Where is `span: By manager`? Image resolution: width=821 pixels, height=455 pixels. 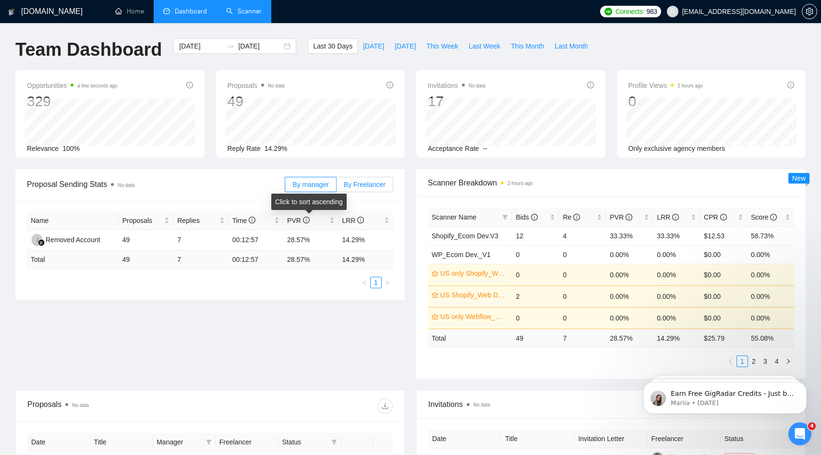 span: By manager is located at coordinates (310, 184).